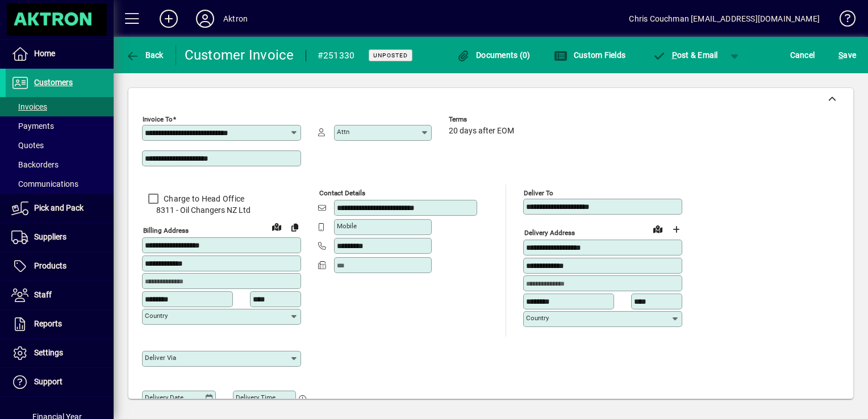 The width and height of the screenshot is (868, 419). I want to click on a: Backorders, so click(60, 165).